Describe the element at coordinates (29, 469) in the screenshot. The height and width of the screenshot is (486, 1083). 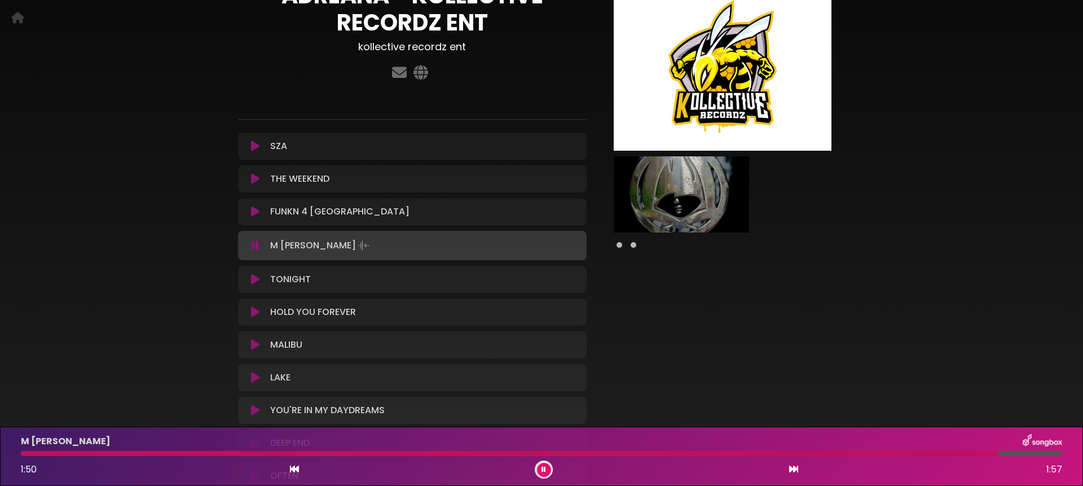
I see `span: 1:50` at that location.